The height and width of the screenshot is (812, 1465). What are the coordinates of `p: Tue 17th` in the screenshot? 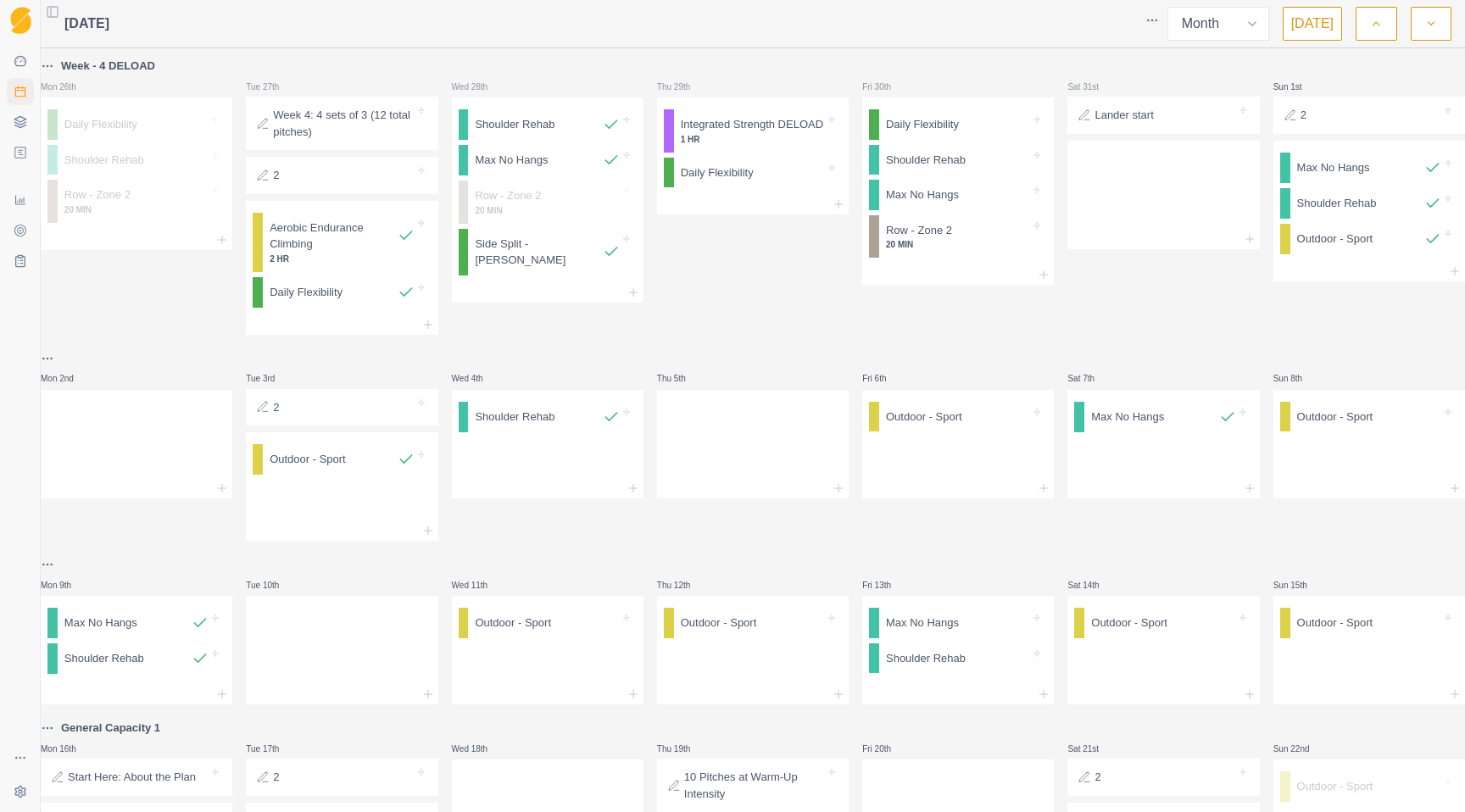 It's located at (272, 749).